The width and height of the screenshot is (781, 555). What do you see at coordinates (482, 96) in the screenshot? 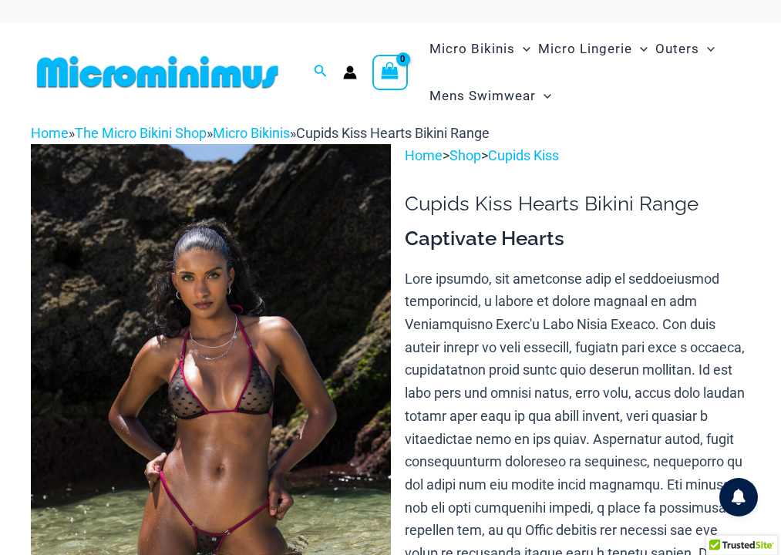
I see `span: Mens Swimwear` at bounding box center [482, 96].